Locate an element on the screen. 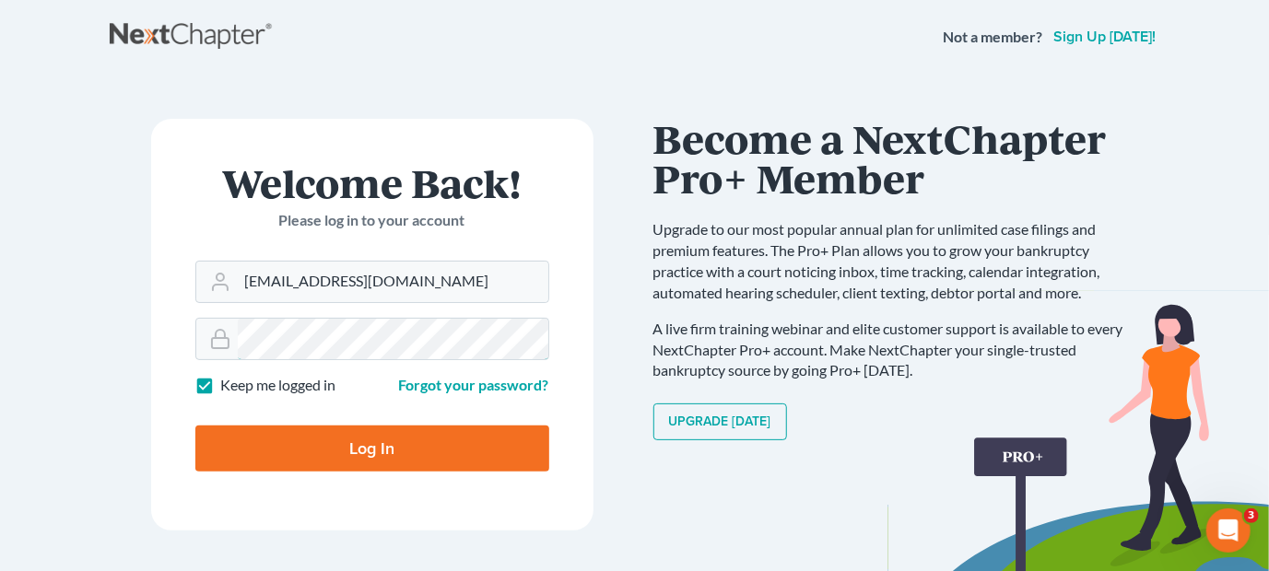 The image size is (1269, 571). input: Log In is located at coordinates (372, 449).